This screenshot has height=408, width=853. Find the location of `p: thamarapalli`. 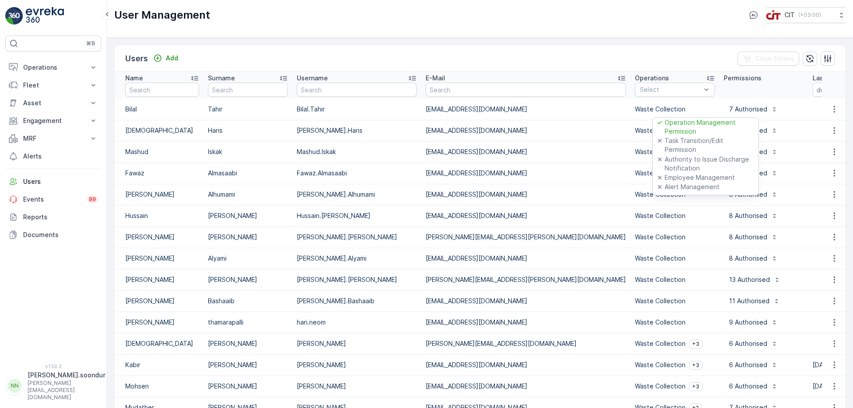

p: thamarapalli is located at coordinates (248, 323).